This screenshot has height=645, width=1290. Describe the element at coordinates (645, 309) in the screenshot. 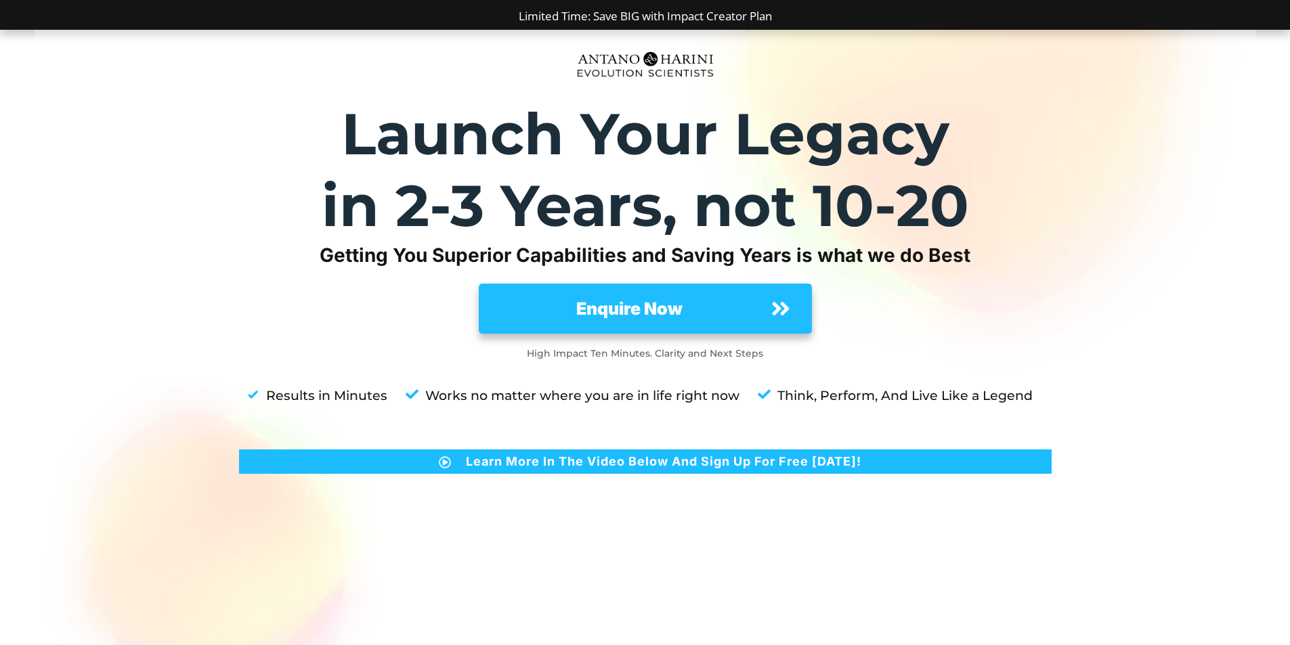

I see `a: Enquire Now` at that location.